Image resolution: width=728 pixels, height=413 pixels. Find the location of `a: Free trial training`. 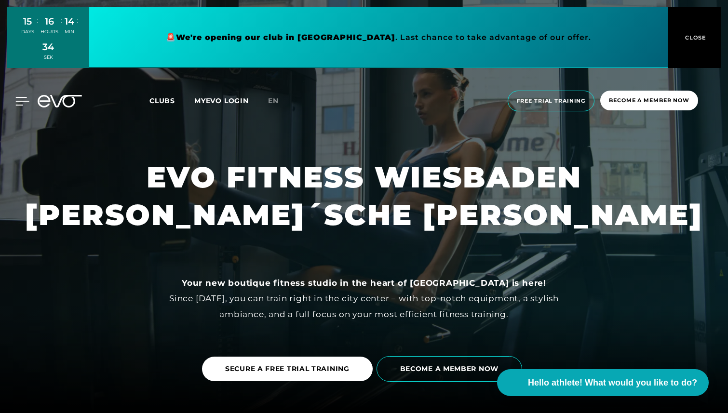

a: Free trial training is located at coordinates (551, 101).